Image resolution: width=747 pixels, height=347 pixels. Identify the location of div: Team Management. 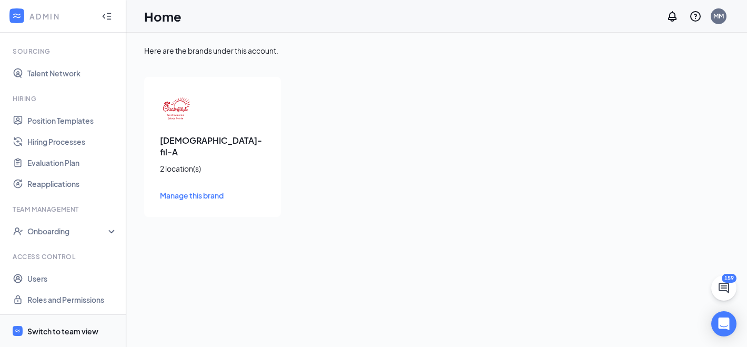
(64, 209).